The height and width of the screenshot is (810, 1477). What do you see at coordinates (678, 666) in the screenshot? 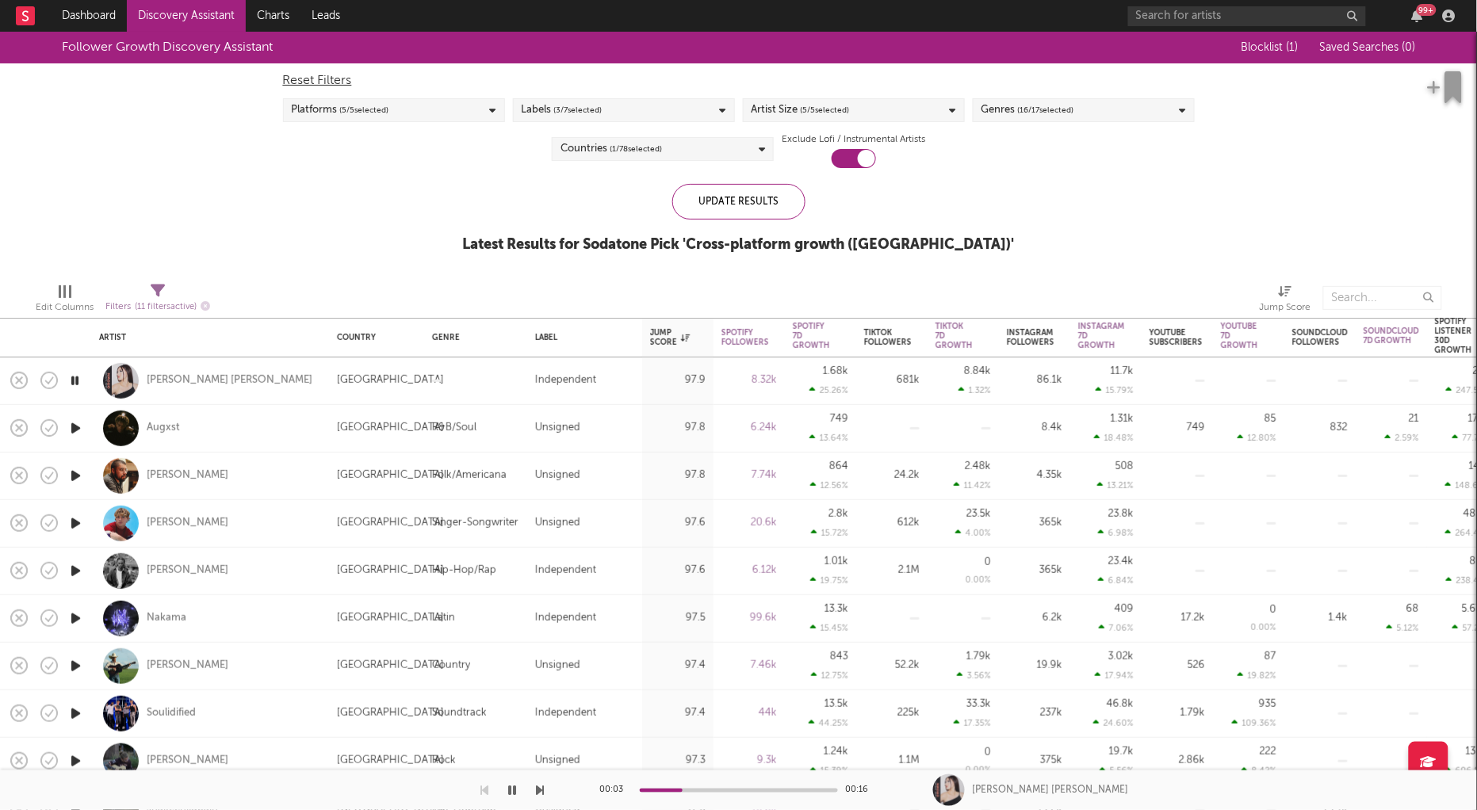
I see `div: 97.4` at bounding box center [678, 666].